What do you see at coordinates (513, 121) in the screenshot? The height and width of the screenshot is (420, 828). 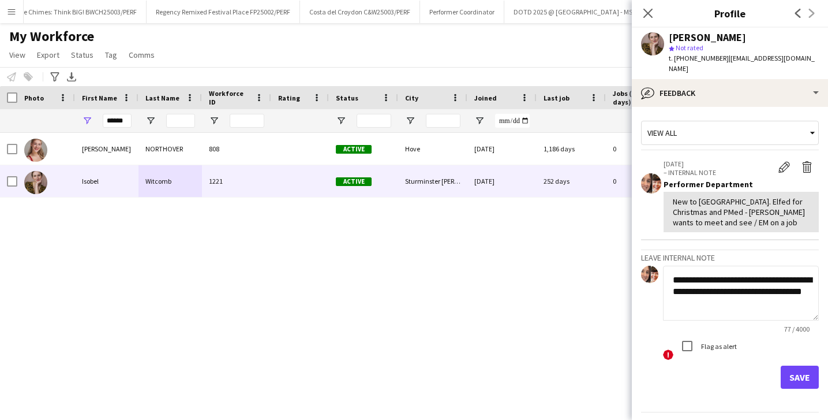 I see `input: Joined Filter Input` at bounding box center [513, 121].